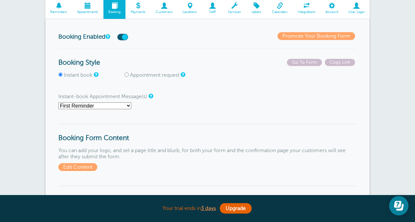  I want to click on a: Upgrade, so click(236, 208).